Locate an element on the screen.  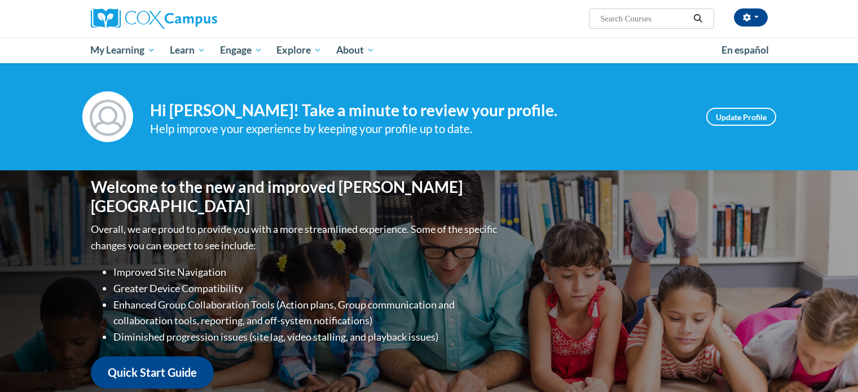
div: Help improve your experience by keeping your profile up to date. is located at coordinates (420, 129).